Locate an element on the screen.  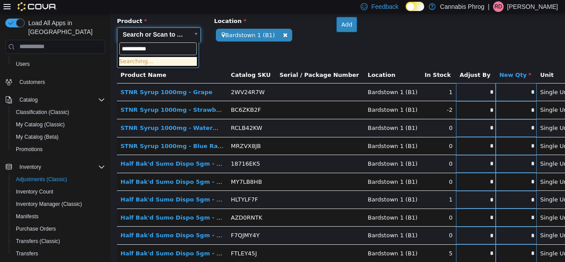
a: Transfers (Classic) is located at coordinates (38, 241).